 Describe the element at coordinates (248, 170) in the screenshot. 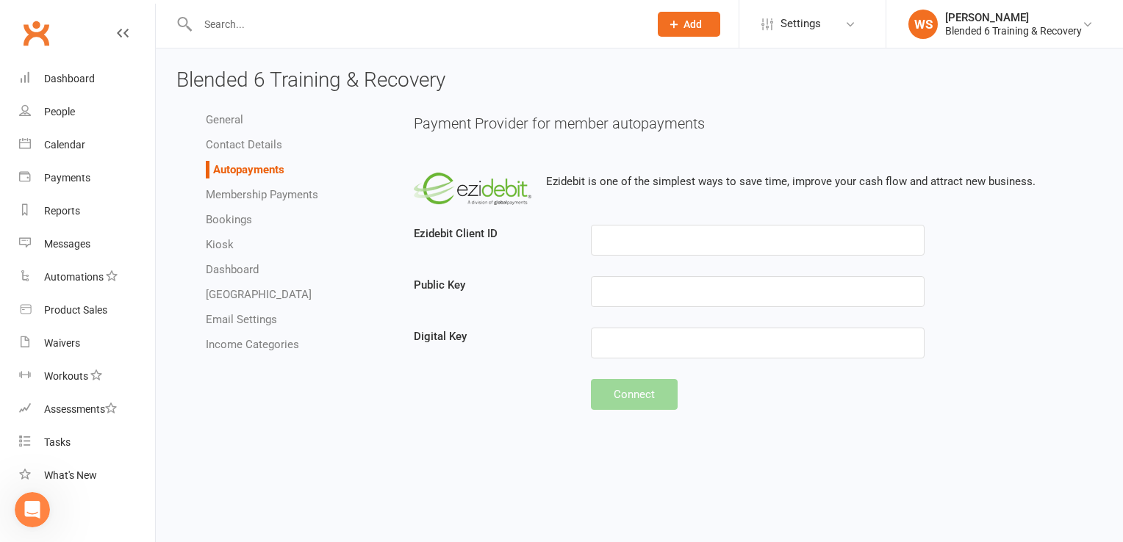

I see `a: Autopayments` at that location.